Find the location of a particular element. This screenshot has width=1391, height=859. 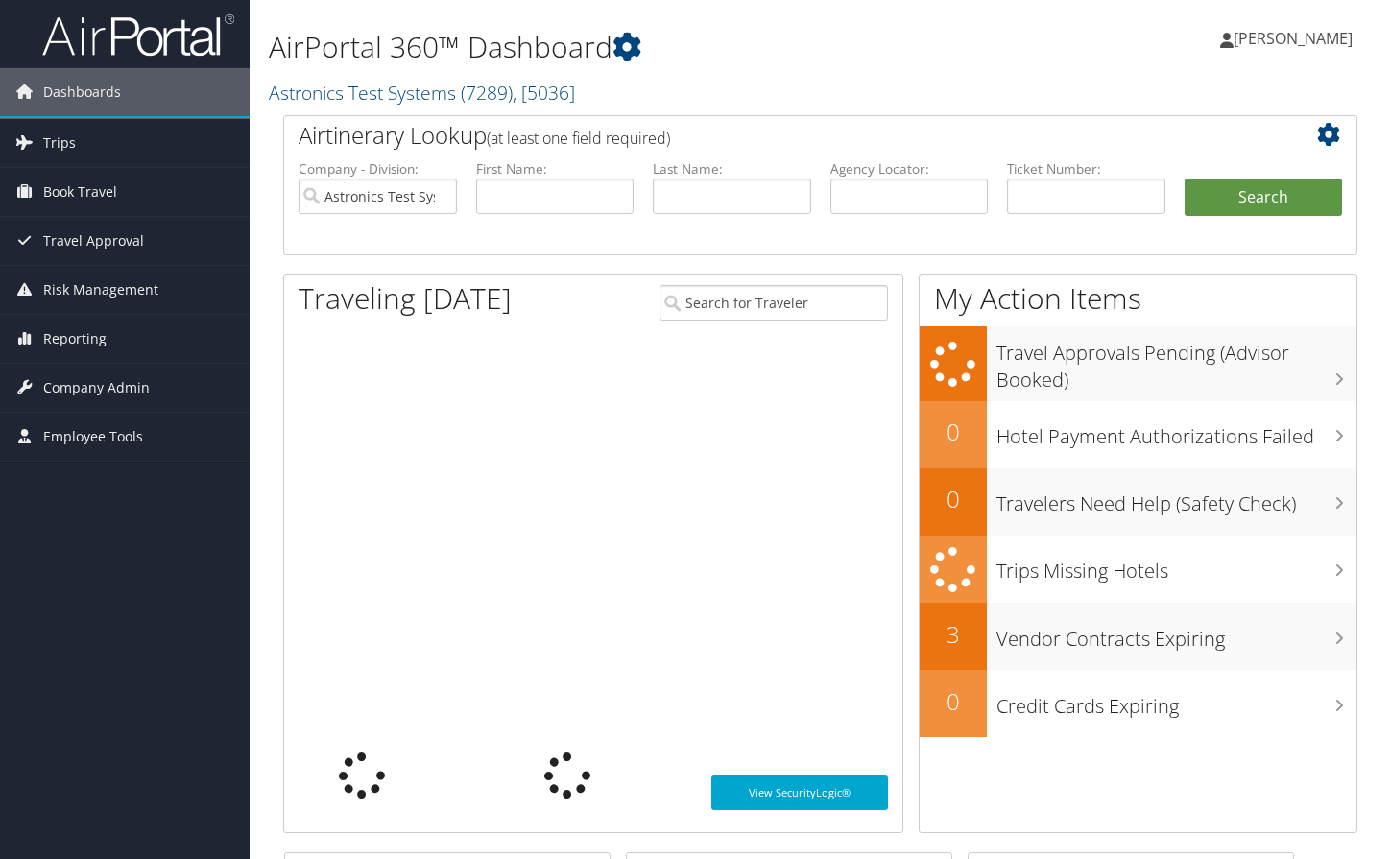

span: Dashboards is located at coordinates (82, 92).